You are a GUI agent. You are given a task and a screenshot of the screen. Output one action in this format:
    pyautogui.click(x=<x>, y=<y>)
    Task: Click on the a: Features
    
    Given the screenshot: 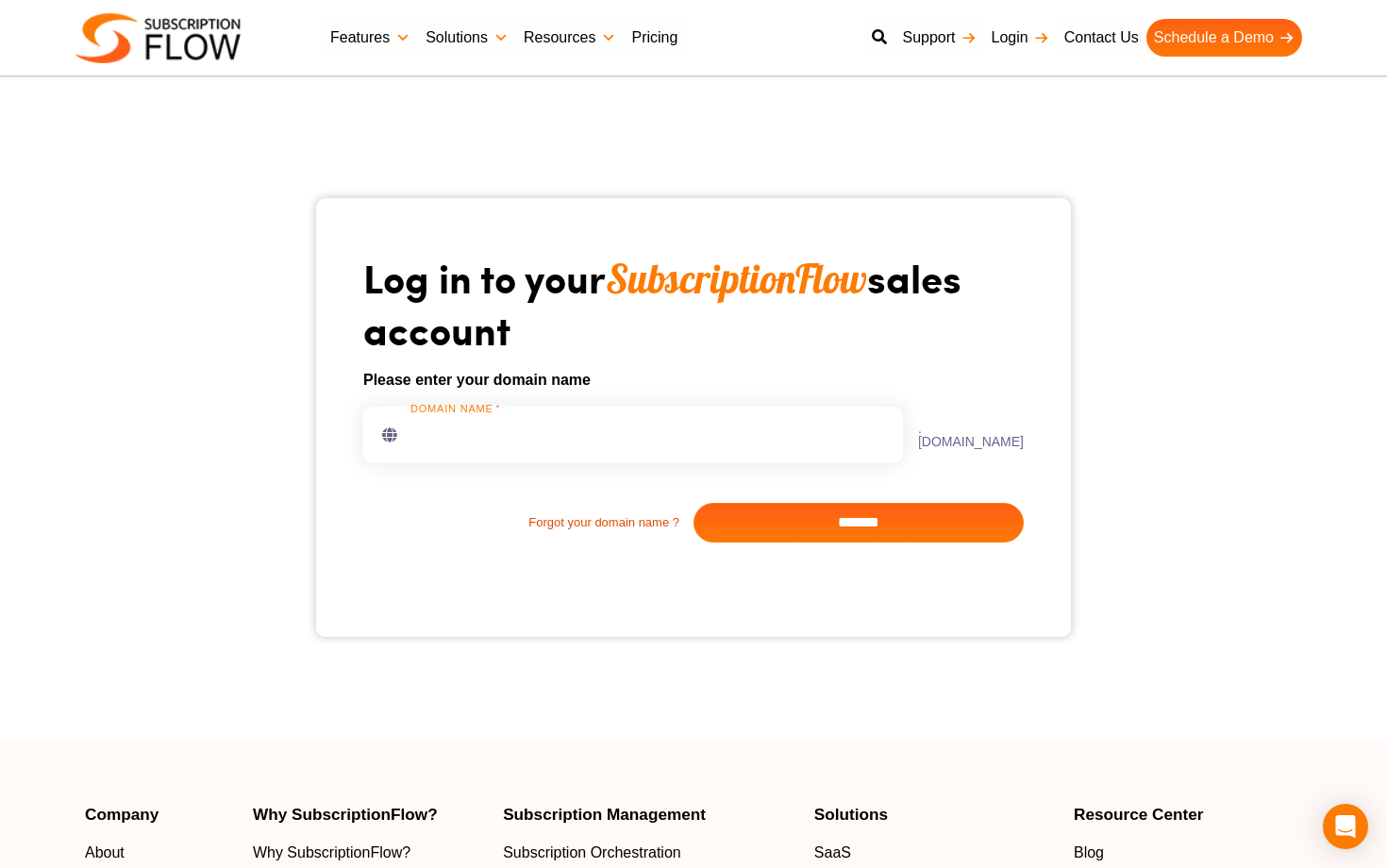 What is the action you would take?
    pyautogui.click(x=370, y=38)
    